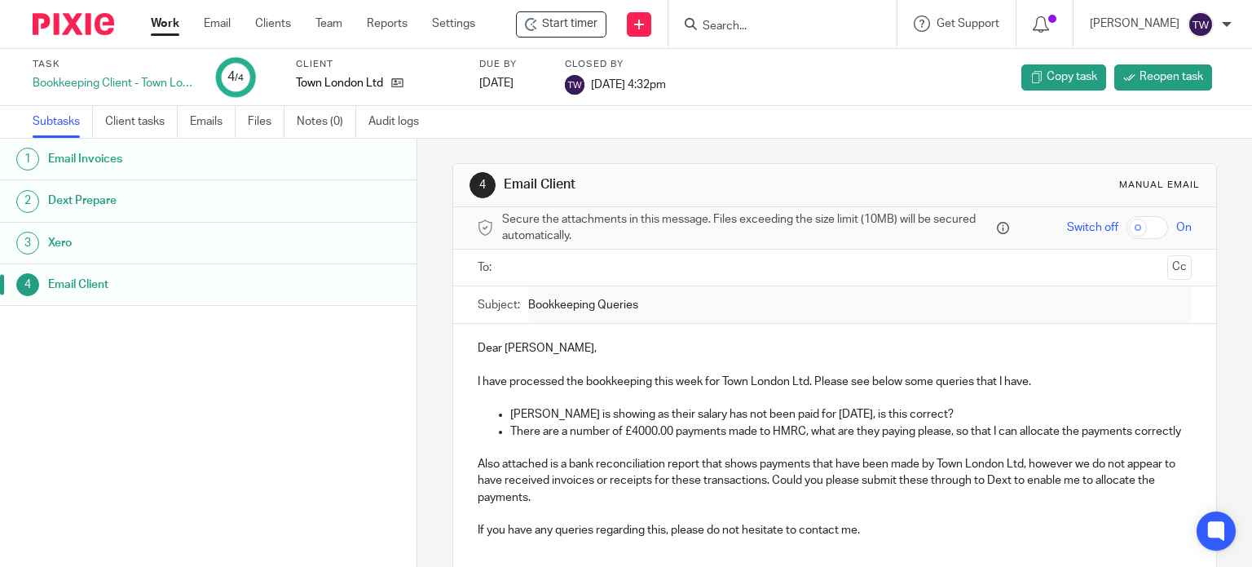 Image resolution: width=1252 pixels, height=567 pixels. I want to click on span: On, so click(1184, 227).